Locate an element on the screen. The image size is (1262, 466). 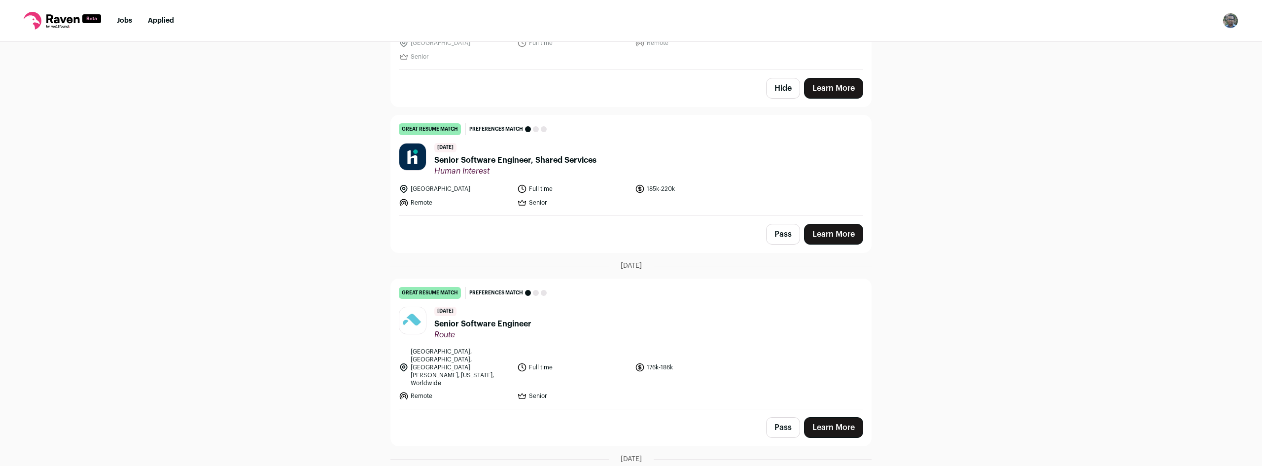
li: 185k-220k is located at coordinates (691, 189).